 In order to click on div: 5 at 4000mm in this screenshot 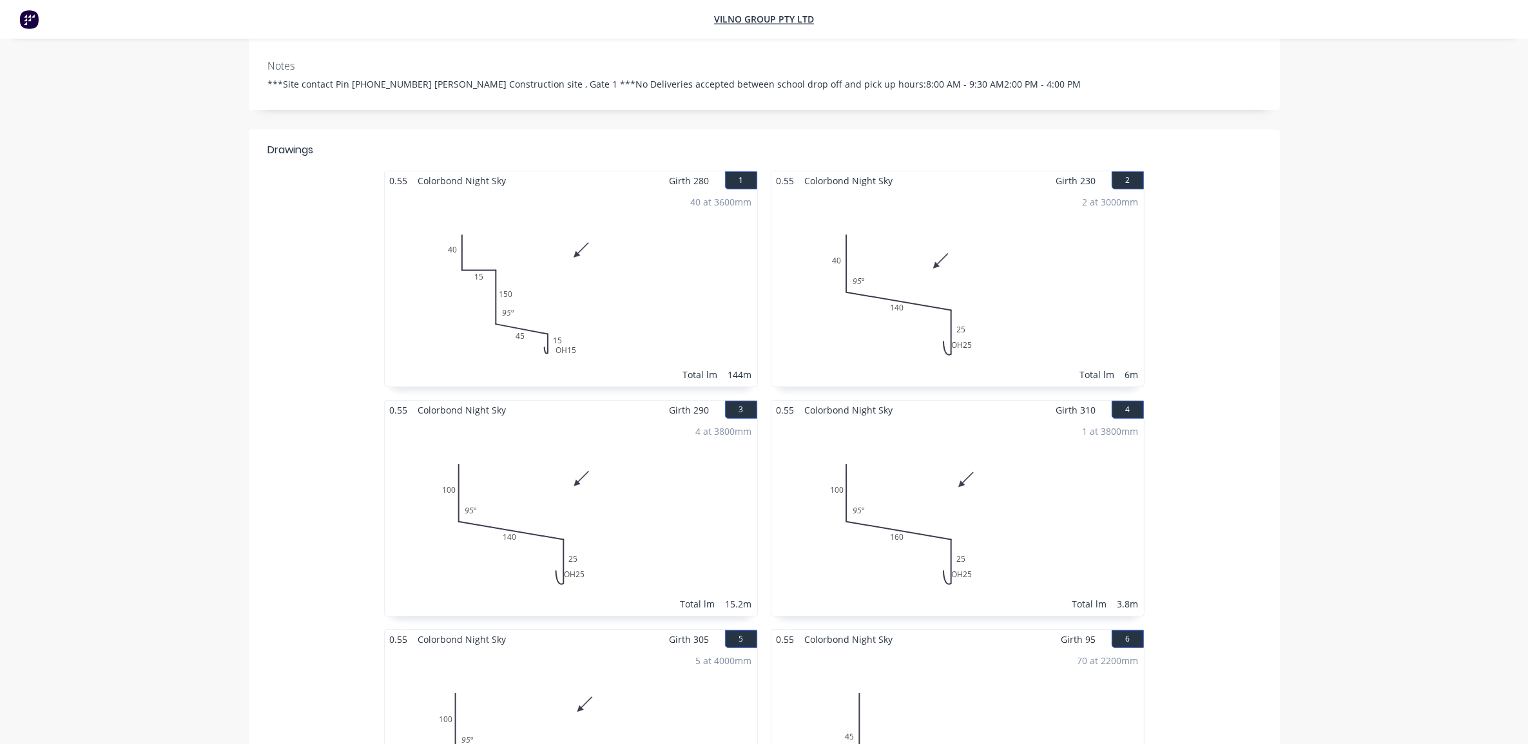, I will do `click(724, 661)`.